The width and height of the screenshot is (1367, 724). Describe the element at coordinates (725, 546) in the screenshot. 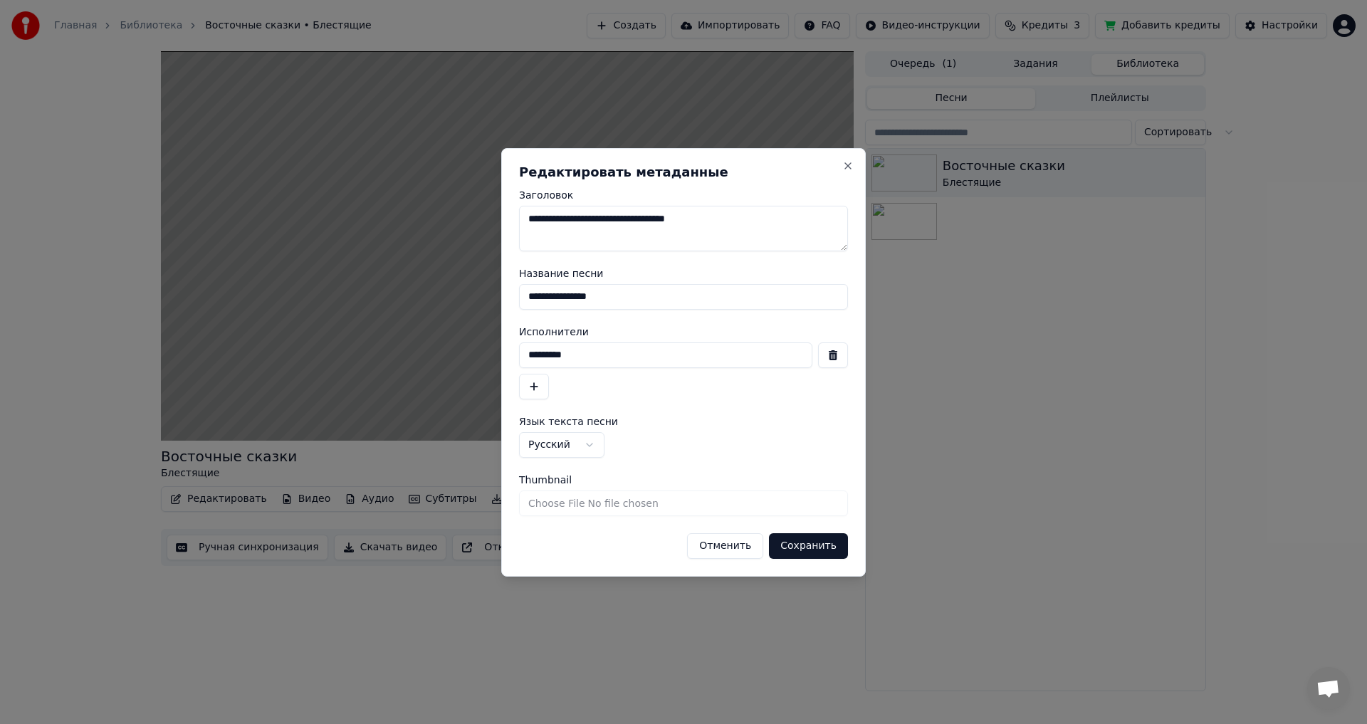

I see `button: Отменить` at that location.